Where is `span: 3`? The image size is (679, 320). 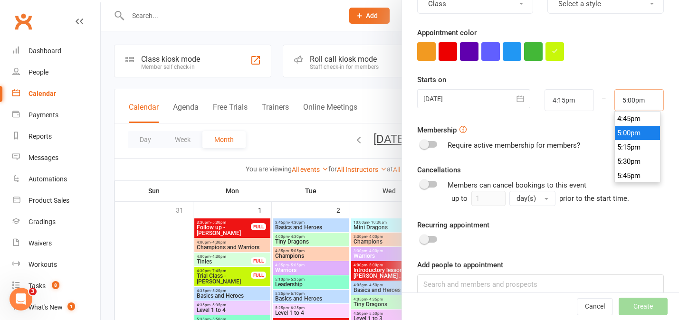 span: 3 is located at coordinates (33, 292).